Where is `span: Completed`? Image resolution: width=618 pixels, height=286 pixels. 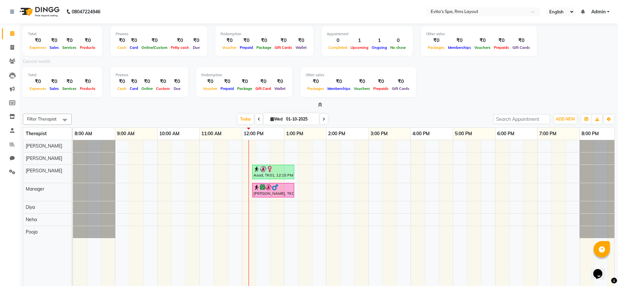
span: Completed is located at coordinates (338, 48).